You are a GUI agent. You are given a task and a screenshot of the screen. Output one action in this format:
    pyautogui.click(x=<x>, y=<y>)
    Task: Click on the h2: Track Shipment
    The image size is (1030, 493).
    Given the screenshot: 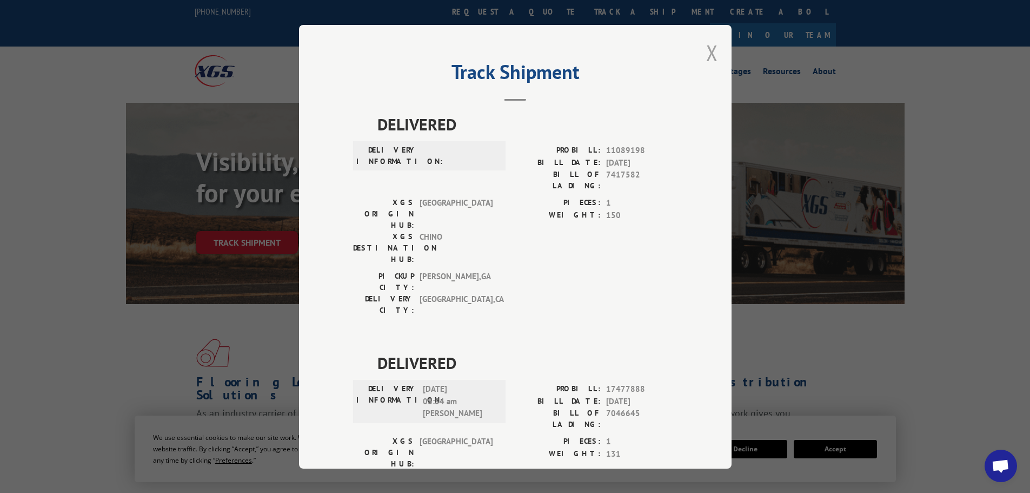 What is the action you would take?
    pyautogui.click(x=515, y=75)
    